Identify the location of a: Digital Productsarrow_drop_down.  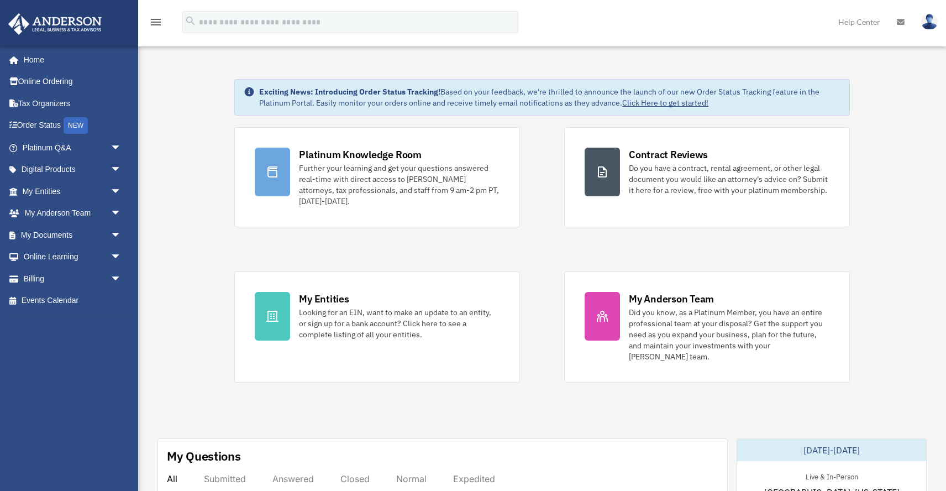
(73, 170).